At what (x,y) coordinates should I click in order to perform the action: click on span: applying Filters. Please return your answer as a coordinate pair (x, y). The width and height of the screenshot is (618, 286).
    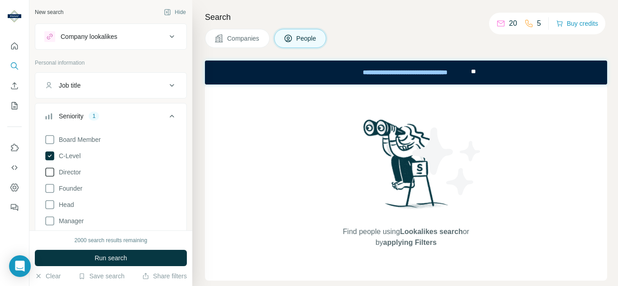
    Looking at the image, I should click on (410, 243).